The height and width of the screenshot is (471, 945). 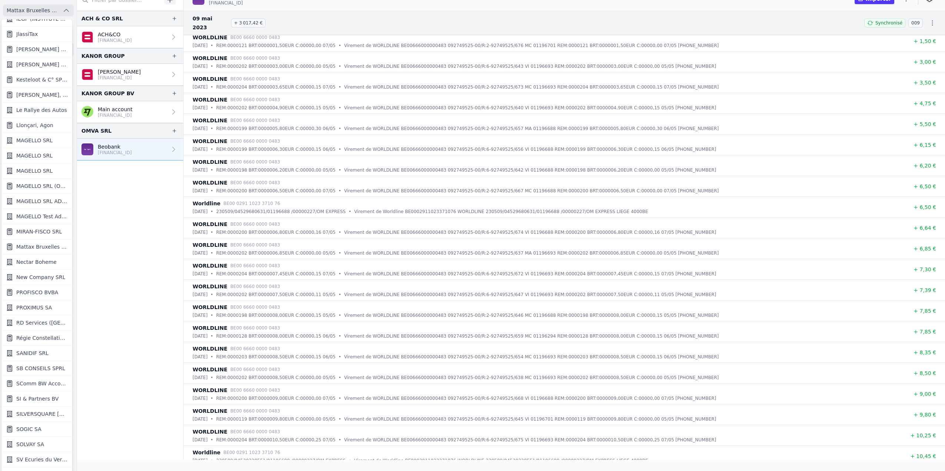 What do you see at coordinates (42, 383) in the screenshot?
I see `span: SComm BW Accounting` at bounding box center [42, 383].